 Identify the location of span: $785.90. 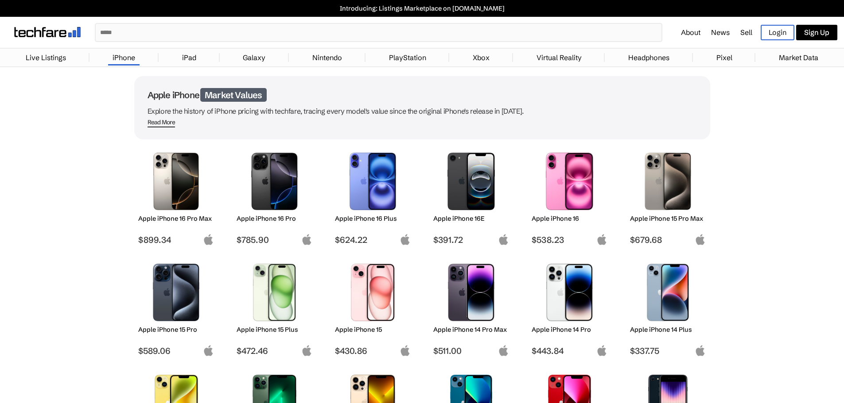
(274, 240).